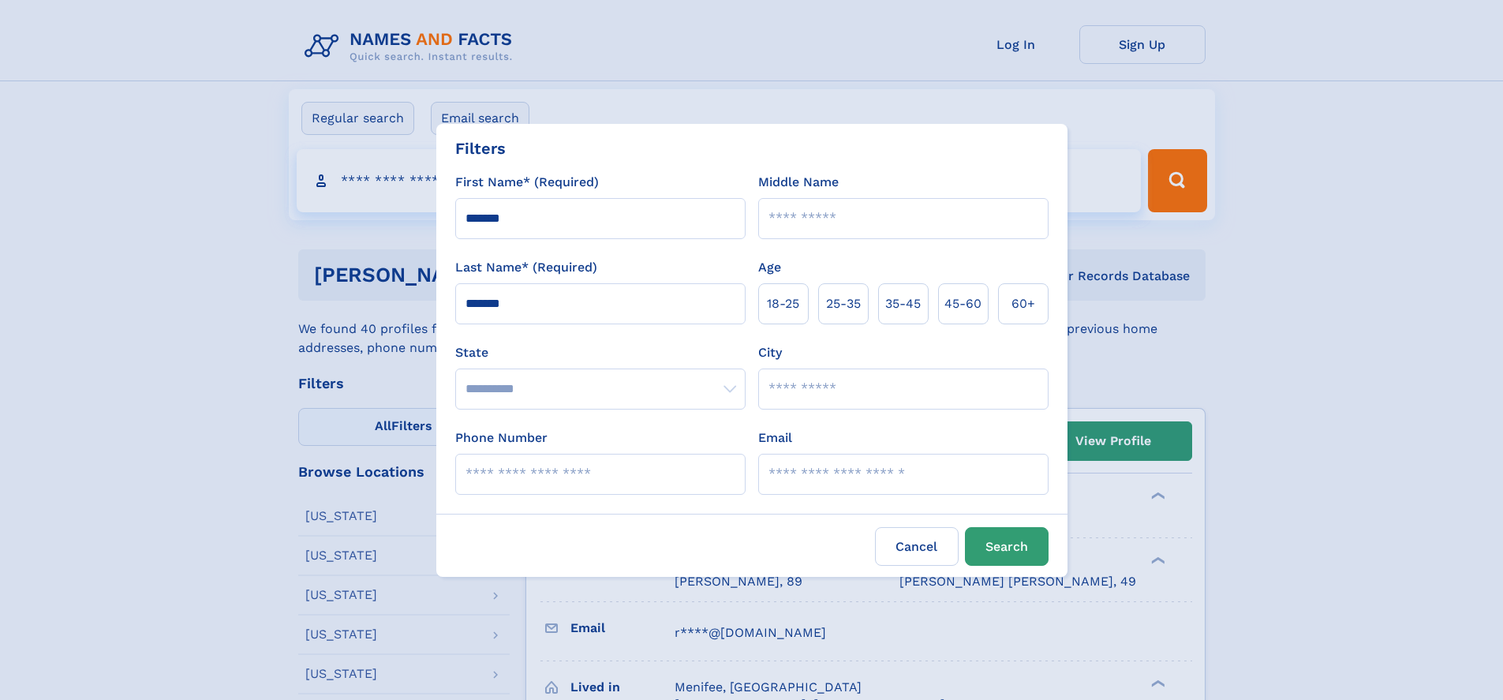 This screenshot has width=1503, height=700. What do you see at coordinates (963, 304) in the screenshot?
I see `span: 45‑60` at bounding box center [963, 304].